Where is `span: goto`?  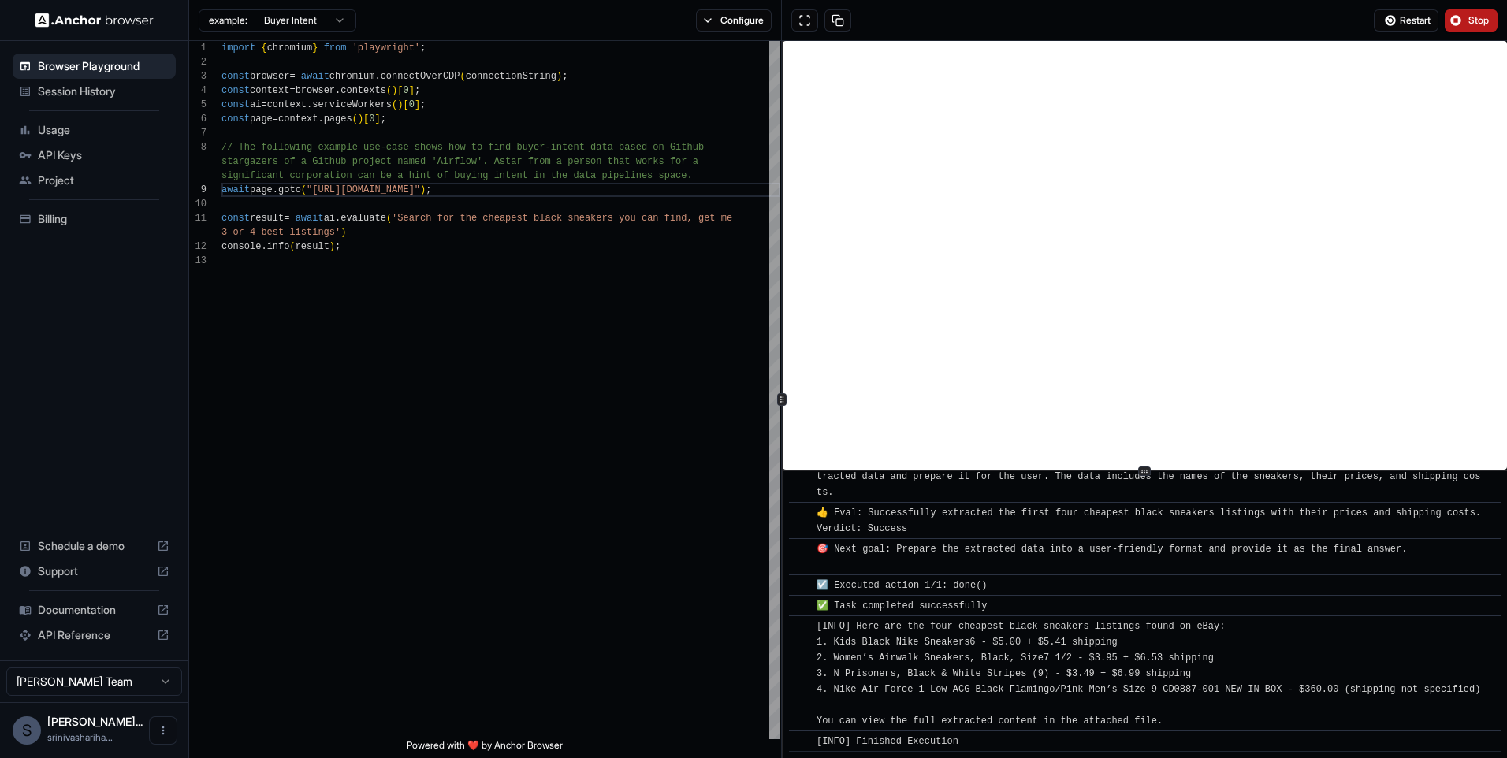
span: goto is located at coordinates (289, 190).